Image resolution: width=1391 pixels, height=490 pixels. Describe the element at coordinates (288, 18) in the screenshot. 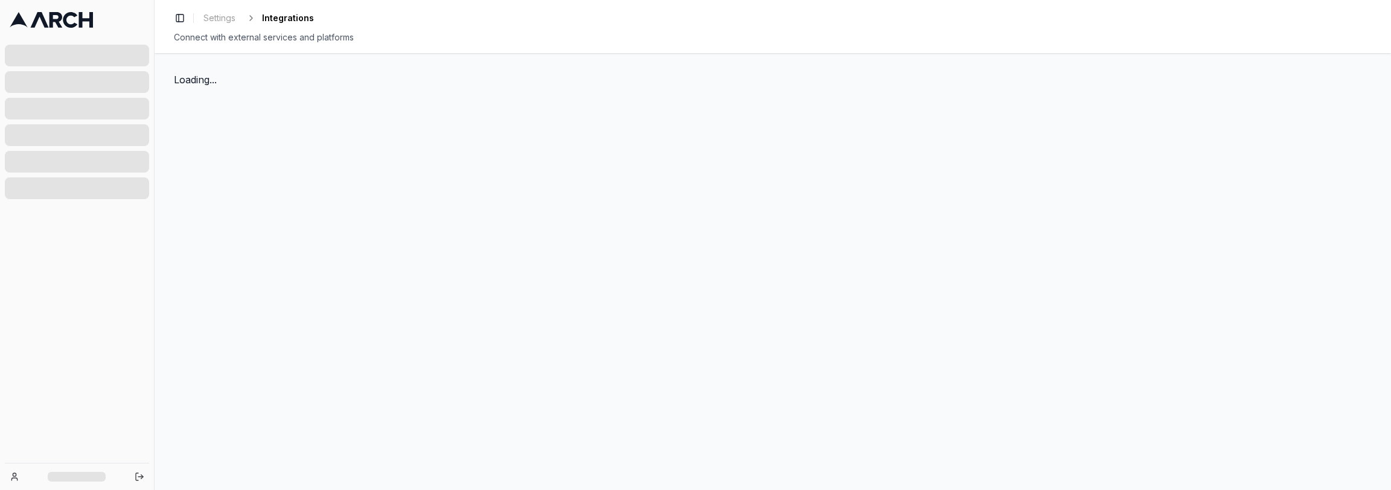

I see `span: Integrations` at that location.